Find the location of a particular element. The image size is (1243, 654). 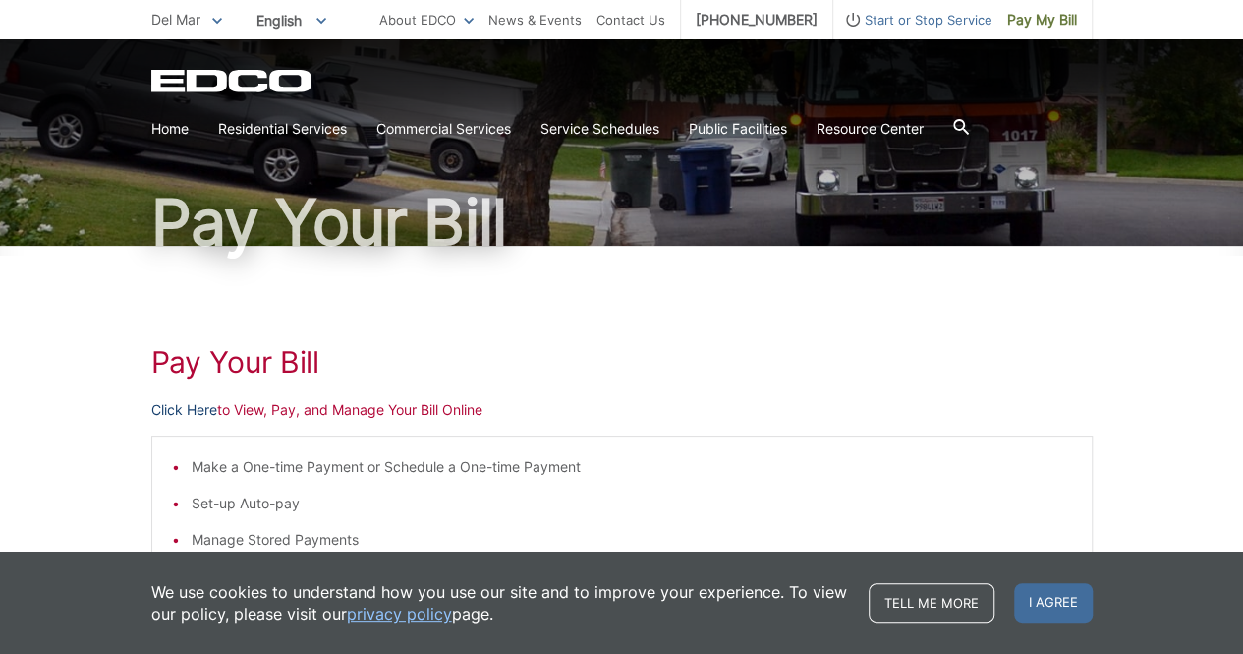

li: Set-up Auto-pay is located at coordinates (632, 503).